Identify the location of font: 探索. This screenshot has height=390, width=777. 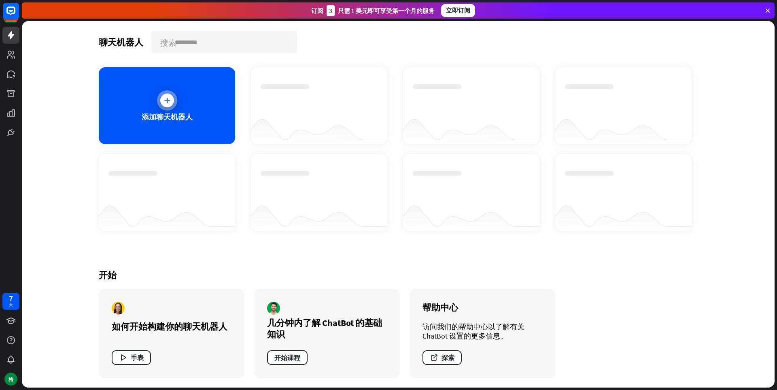
(448, 357).